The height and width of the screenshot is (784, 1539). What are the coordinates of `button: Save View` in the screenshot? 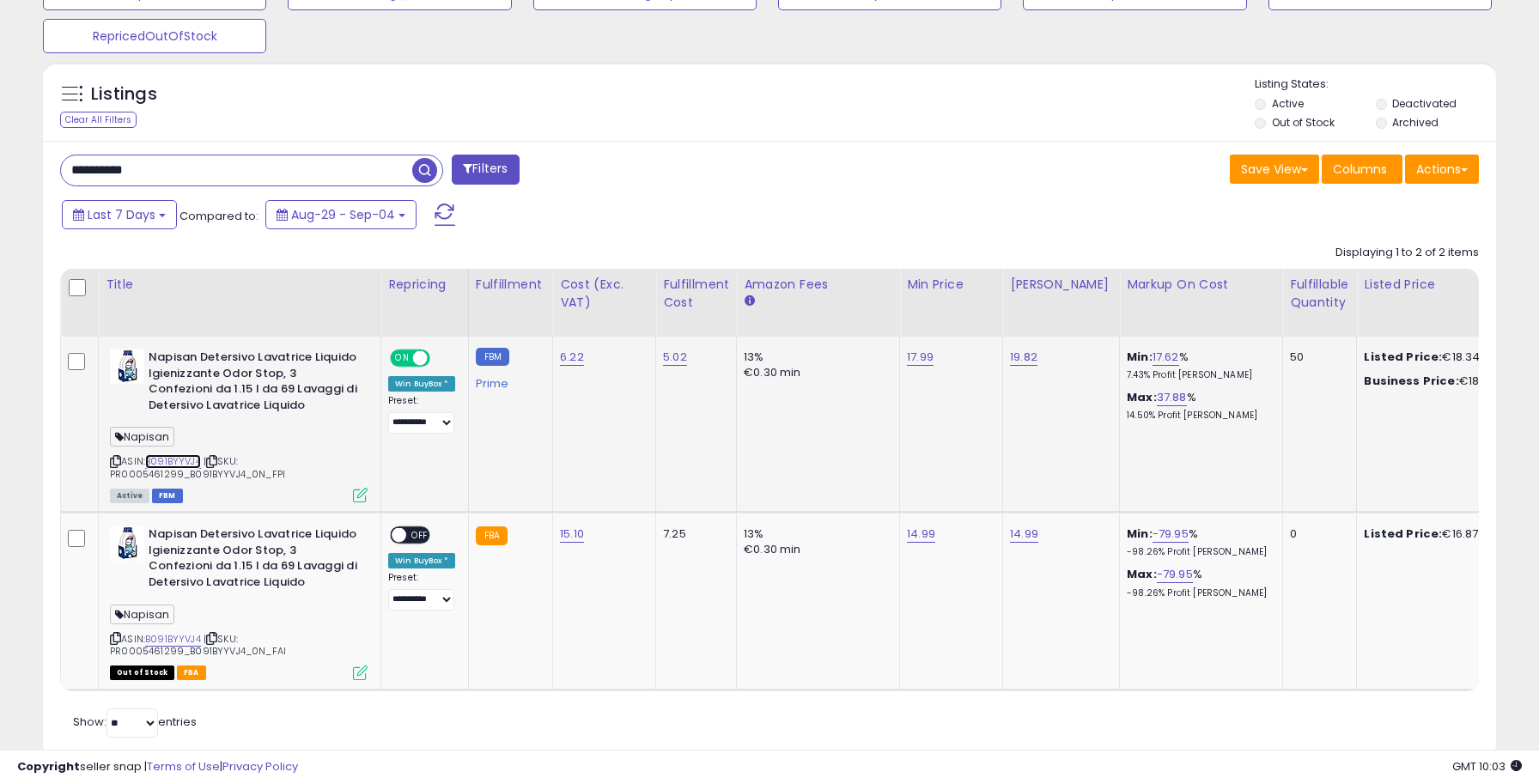 It's located at (1274, 169).